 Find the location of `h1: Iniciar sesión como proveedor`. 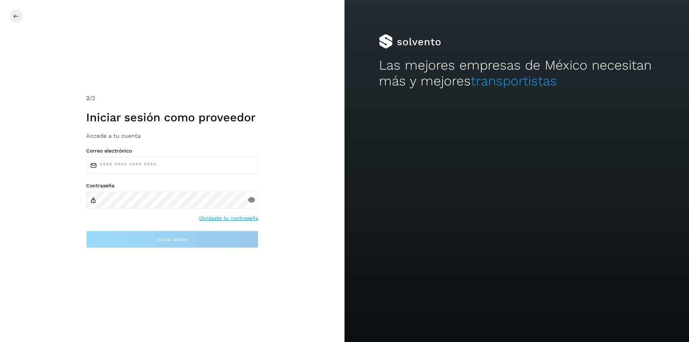

h1: Iniciar sesión como proveedor is located at coordinates (172, 117).